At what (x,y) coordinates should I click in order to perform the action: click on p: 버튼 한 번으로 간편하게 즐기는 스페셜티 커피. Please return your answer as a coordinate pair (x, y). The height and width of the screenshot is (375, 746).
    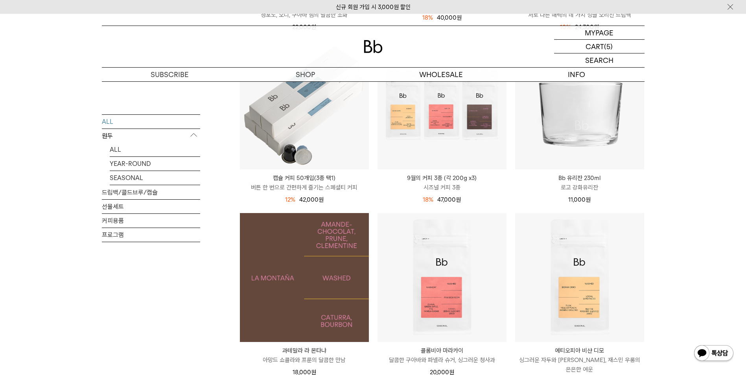
    Looking at the image, I should click on (304, 188).